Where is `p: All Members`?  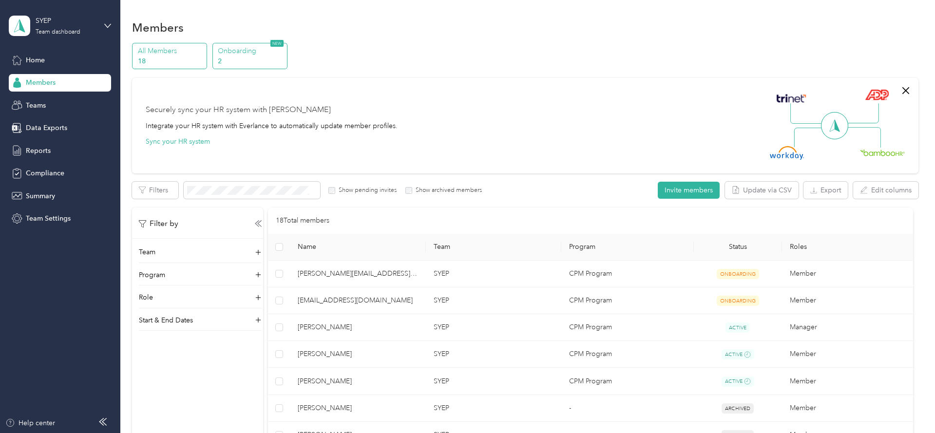
p: All Members is located at coordinates (171, 51).